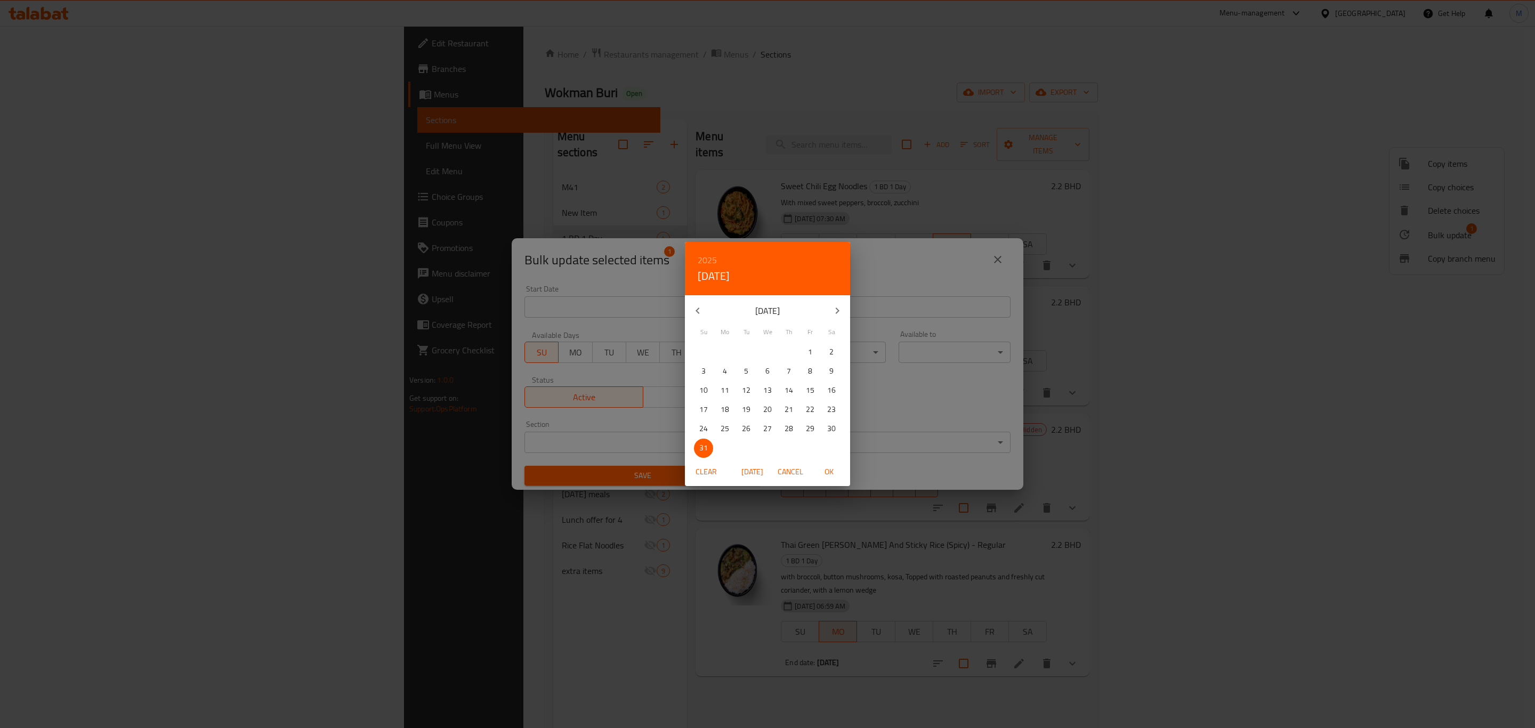 The height and width of the screenshot is (728, 1535). What do you see at coordinates (768, 429) in the screenshot?
I see `button: 27` at bounding box center [768, 429].